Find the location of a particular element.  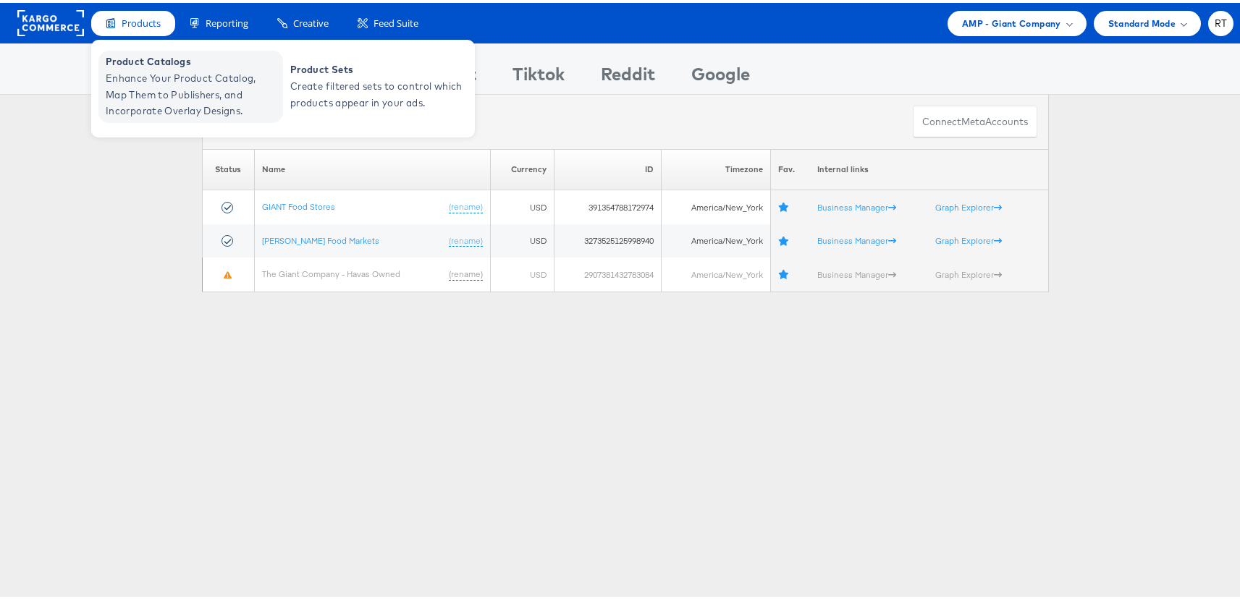

span: Feed Suite is located at coordinates (396, 20).